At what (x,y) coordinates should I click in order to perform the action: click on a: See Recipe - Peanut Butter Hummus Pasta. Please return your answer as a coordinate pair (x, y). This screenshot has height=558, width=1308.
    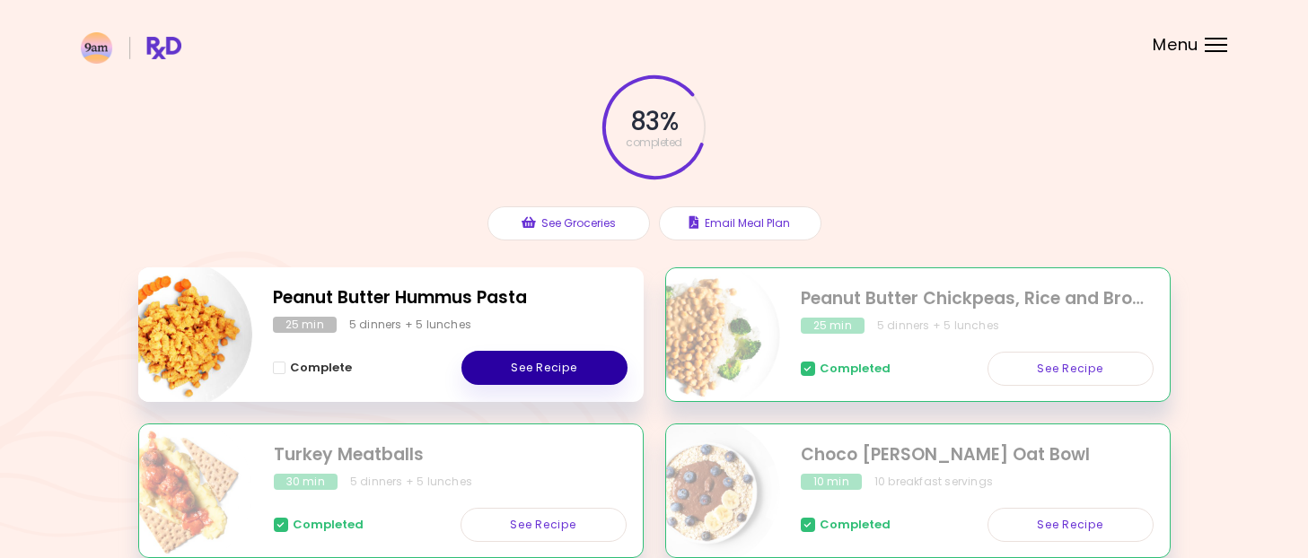
    Looking at the image, I should click on (544, 368).